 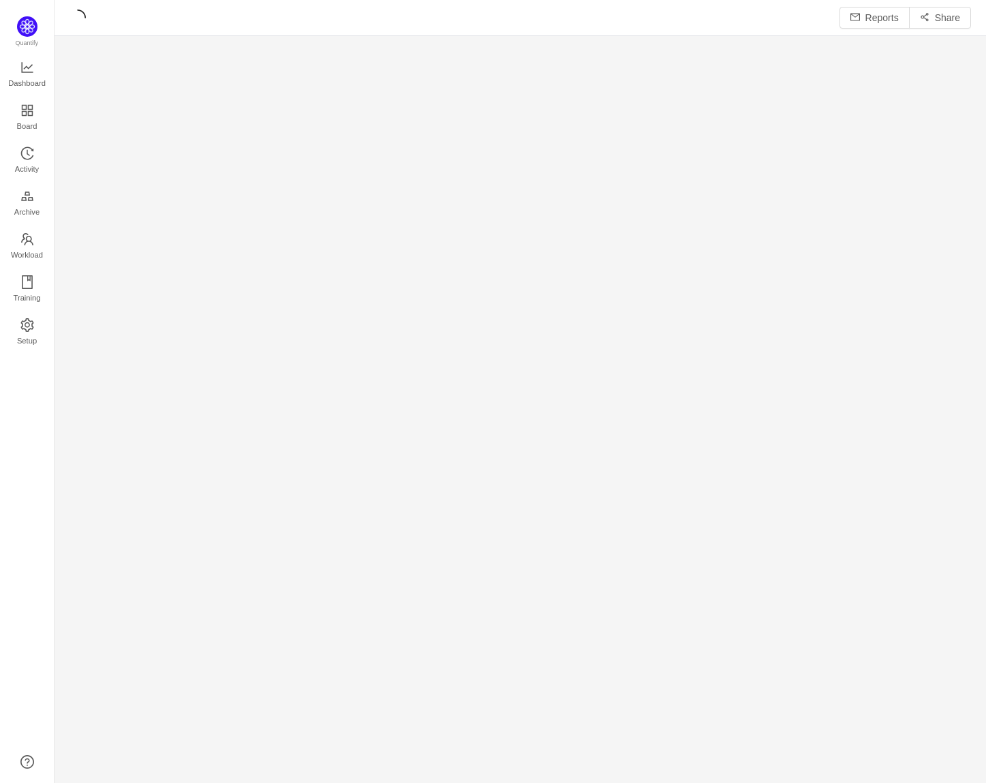 I want to click on i: icon: history, so click(x=27, y=153).